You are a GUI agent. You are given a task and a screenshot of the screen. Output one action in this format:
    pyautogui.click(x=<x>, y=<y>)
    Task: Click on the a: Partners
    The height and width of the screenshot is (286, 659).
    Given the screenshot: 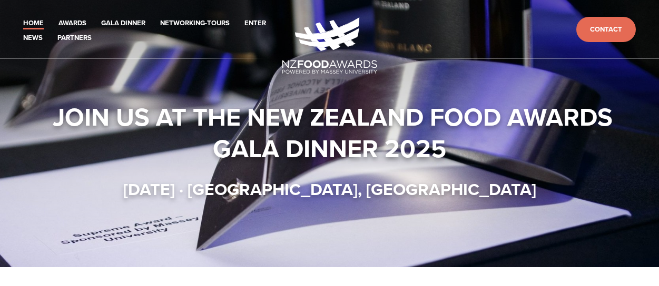 What is the action you would take?
    pyautogui.click(x=74, y=38)
    